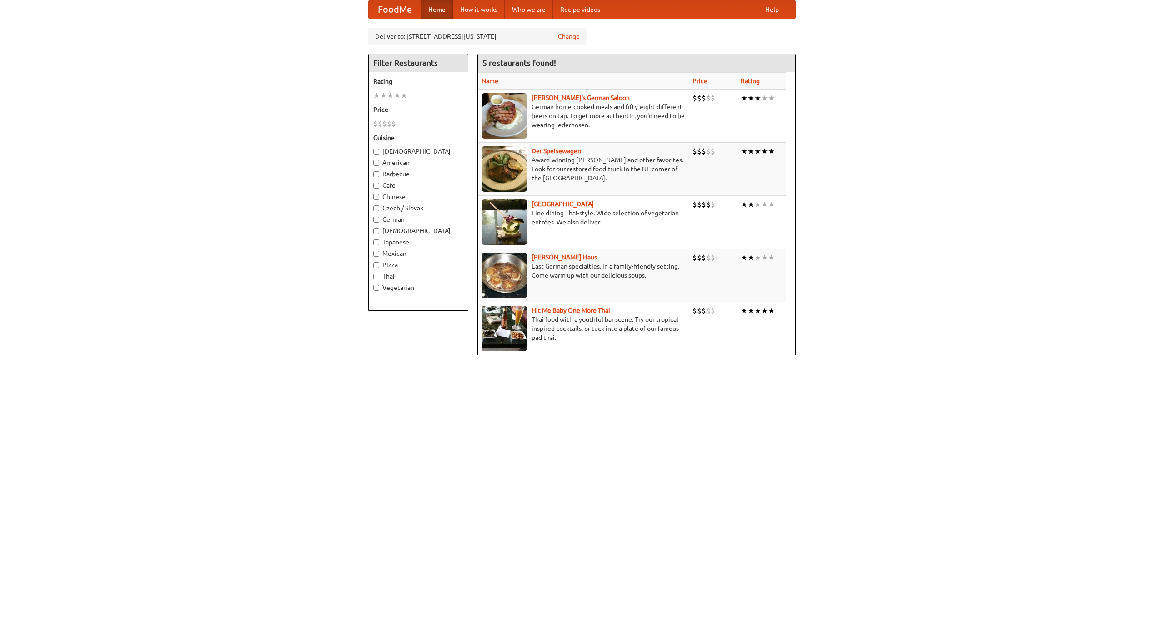 This screenshot has height=643, width=1164. What do you see at coordinates (418, 138) in the screenshot?
I see `h5: Cuisine` at bounding box center [418, 138].